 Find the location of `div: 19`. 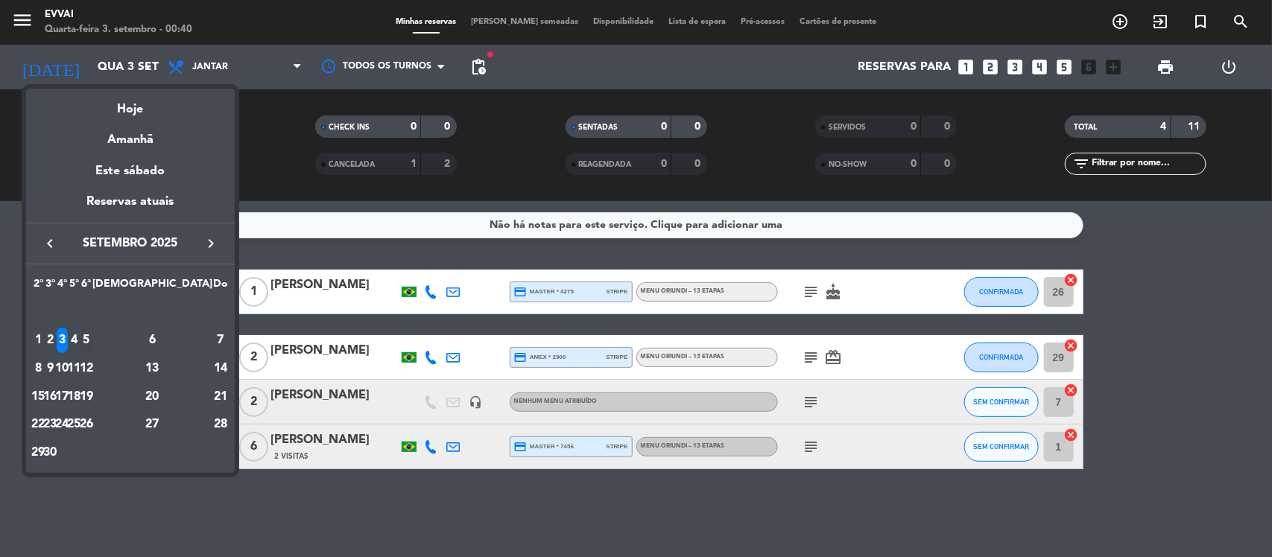

div: 19 is located at coordinates (86, 397).